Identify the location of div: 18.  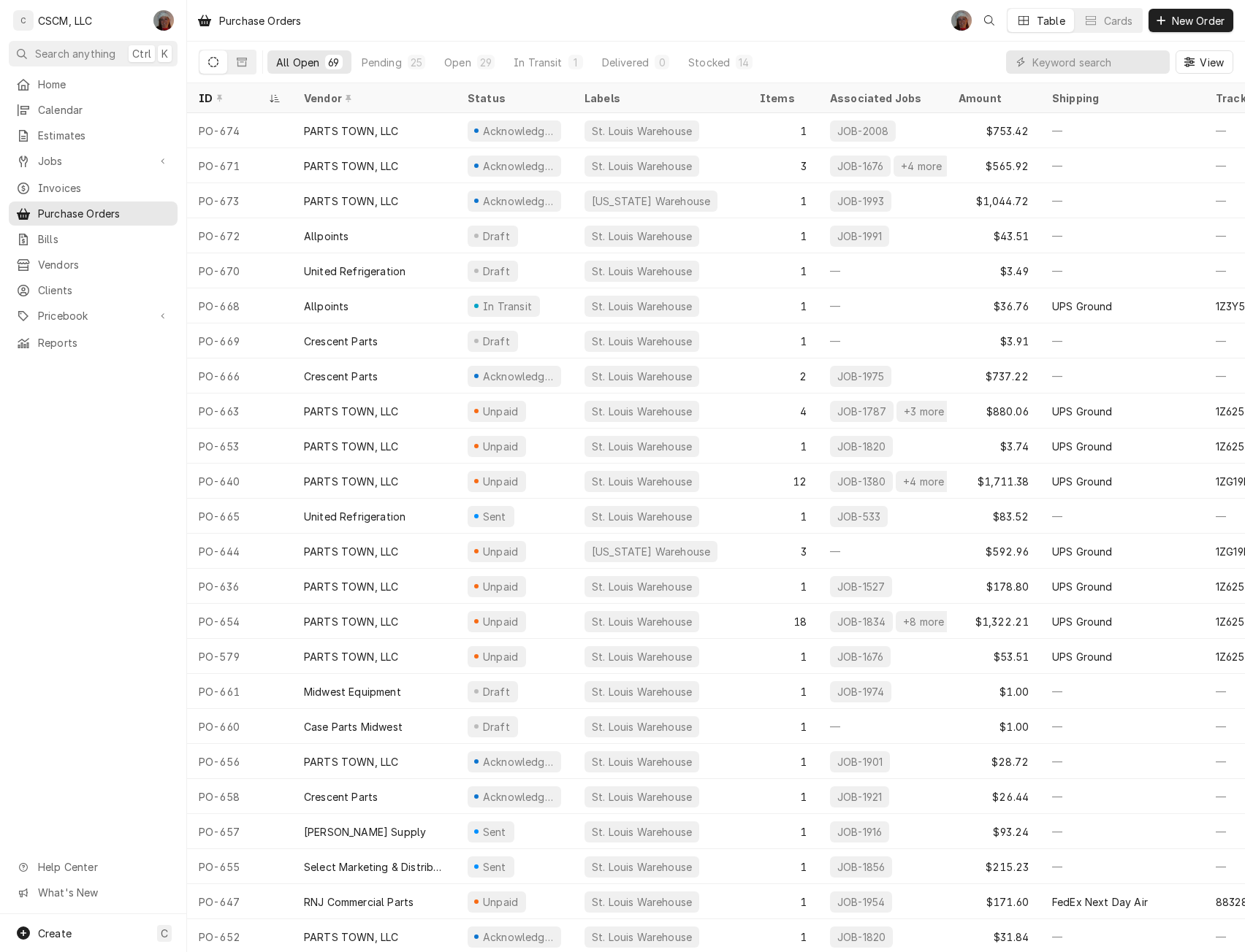
(783, 621).